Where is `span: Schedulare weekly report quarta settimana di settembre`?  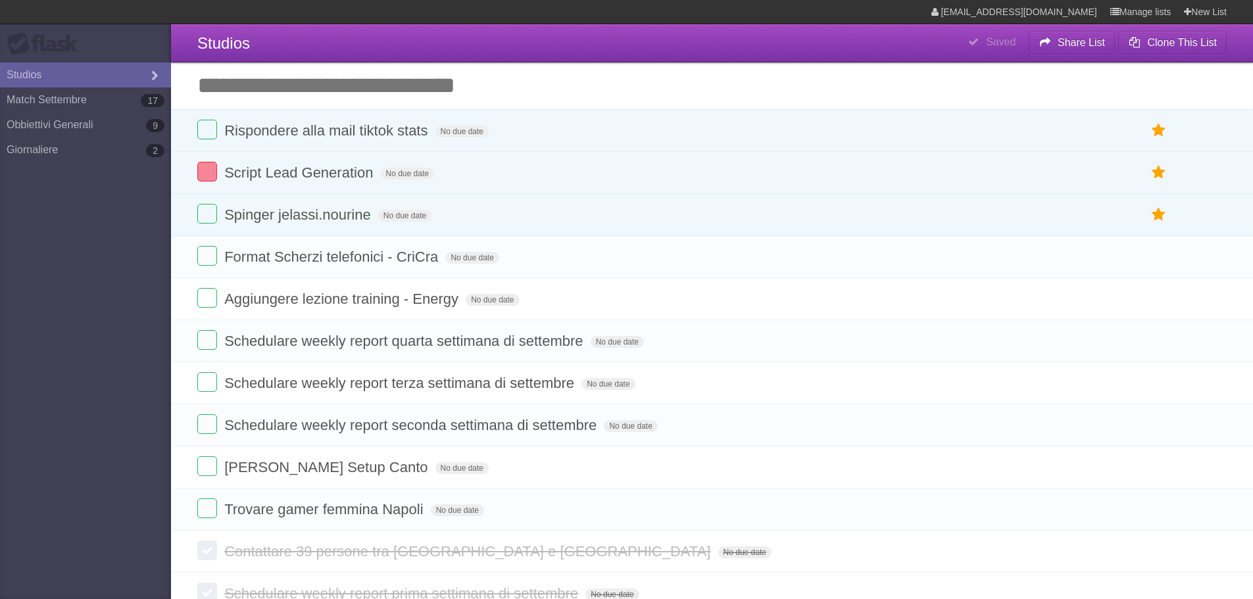
span: Schedulare weekly report quarta settimana di settembre is located at coordinates (405, 341).